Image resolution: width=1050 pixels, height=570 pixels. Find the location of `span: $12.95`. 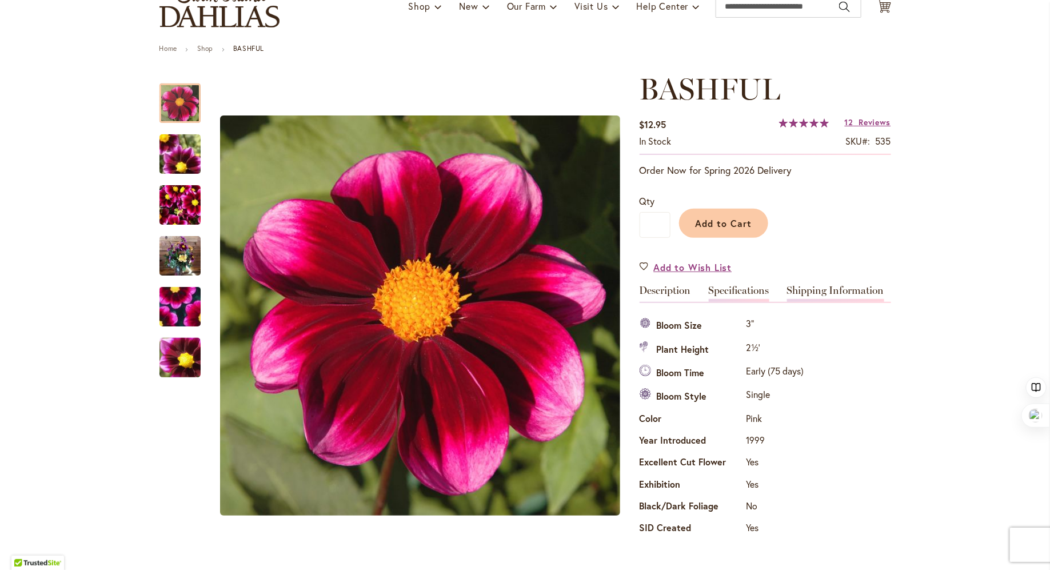

span: $12.95 is located at coordinates (653, 124).